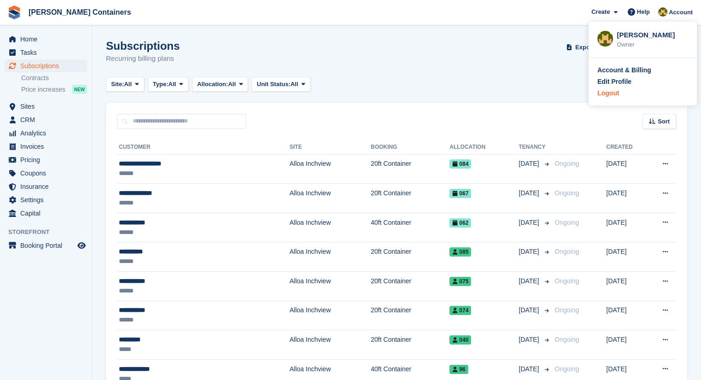 This screenshot has height=380, width=701. Describe the element at coordinates (125, 84) in the screenshot. I see `button: Site: All` at that location.